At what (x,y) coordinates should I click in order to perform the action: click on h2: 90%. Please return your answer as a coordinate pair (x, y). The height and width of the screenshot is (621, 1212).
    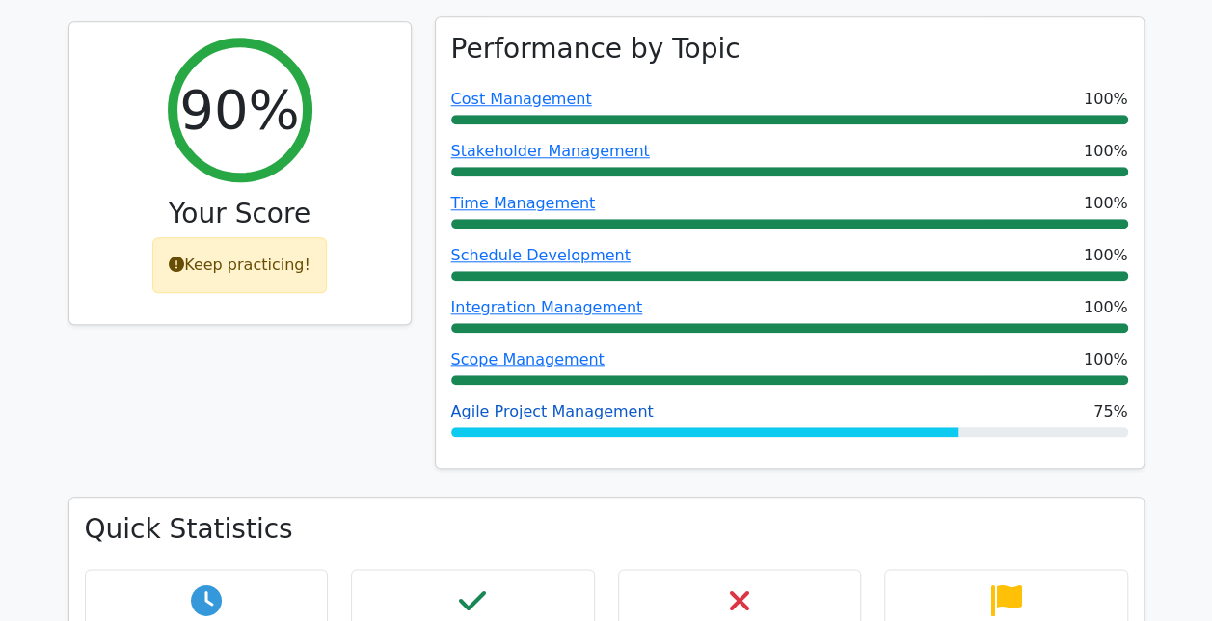
    Looking at the image, I should click on (239, 109).